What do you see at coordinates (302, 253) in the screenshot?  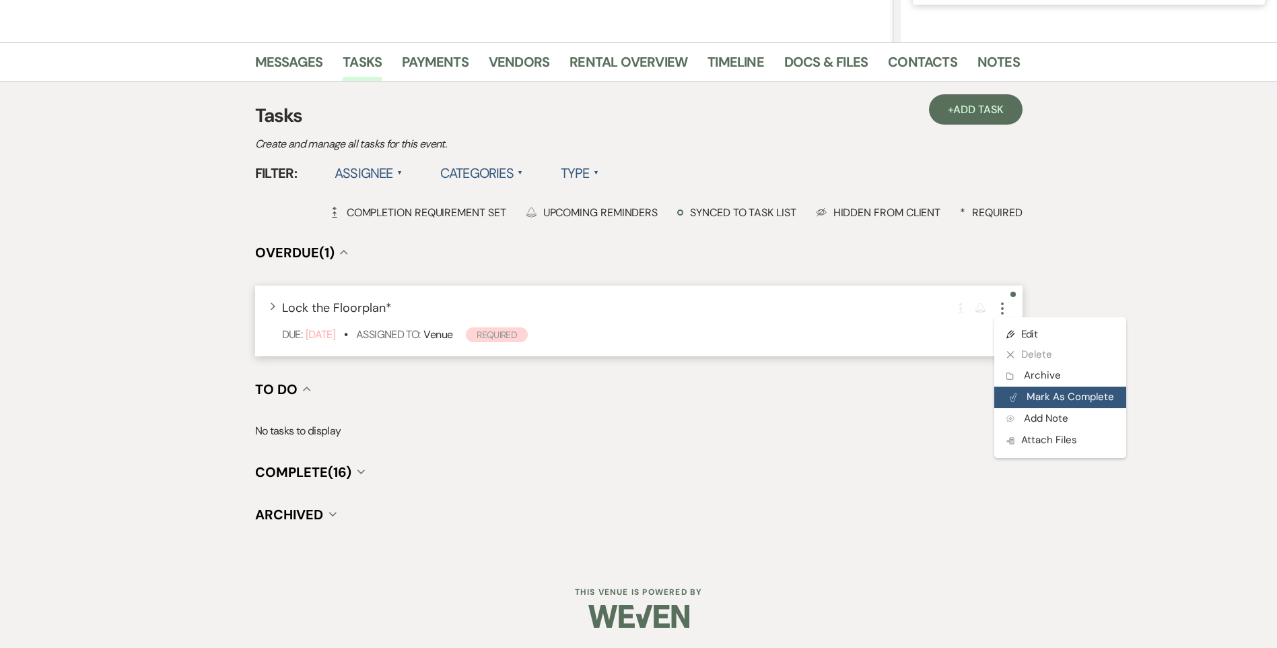 I see `button: Overdue(1)` at bounding box center [302, 253].